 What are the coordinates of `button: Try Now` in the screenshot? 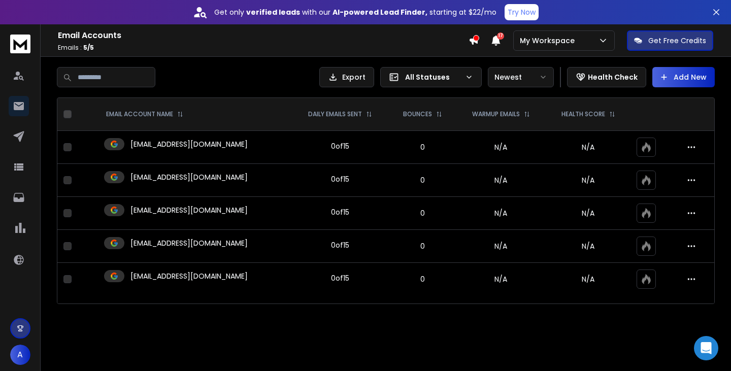 It's located at (521, 12).